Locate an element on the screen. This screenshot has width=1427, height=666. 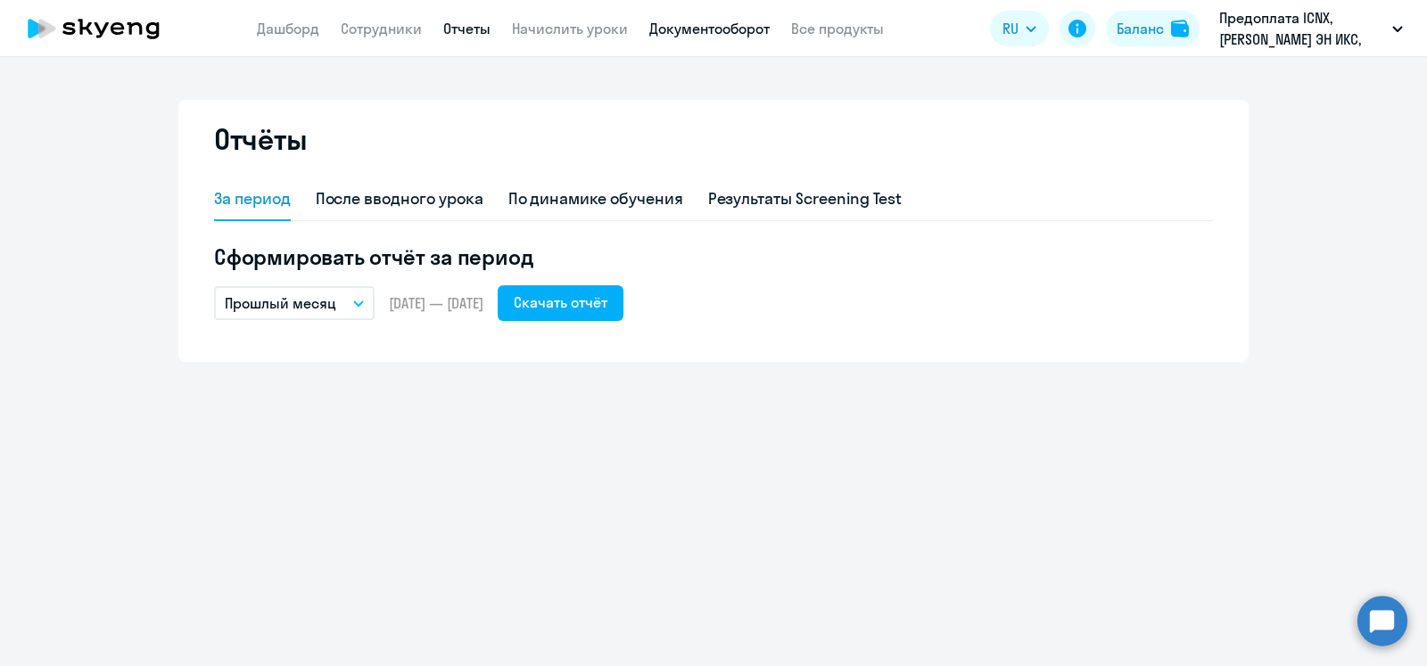
button: Балансbalance is located at coordinates (1153, 29).